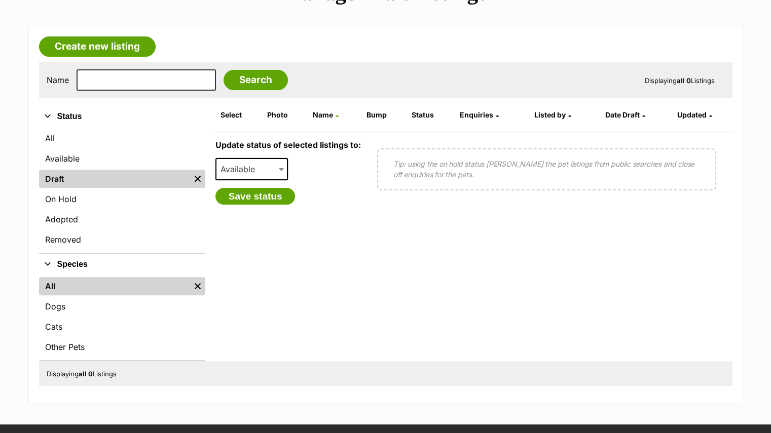  Describe the element at coordinates (479, 114) in the screenshot. I see `a: Enquiries` at that location.